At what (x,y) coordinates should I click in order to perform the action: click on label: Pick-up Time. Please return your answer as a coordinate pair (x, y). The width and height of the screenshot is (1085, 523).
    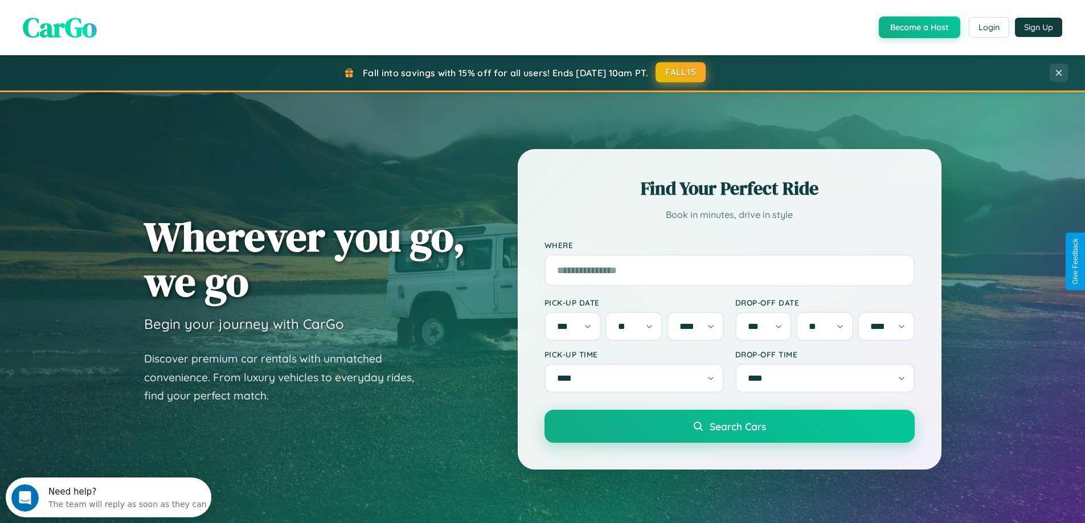
    Looking at the image, I should click on (634, 354).